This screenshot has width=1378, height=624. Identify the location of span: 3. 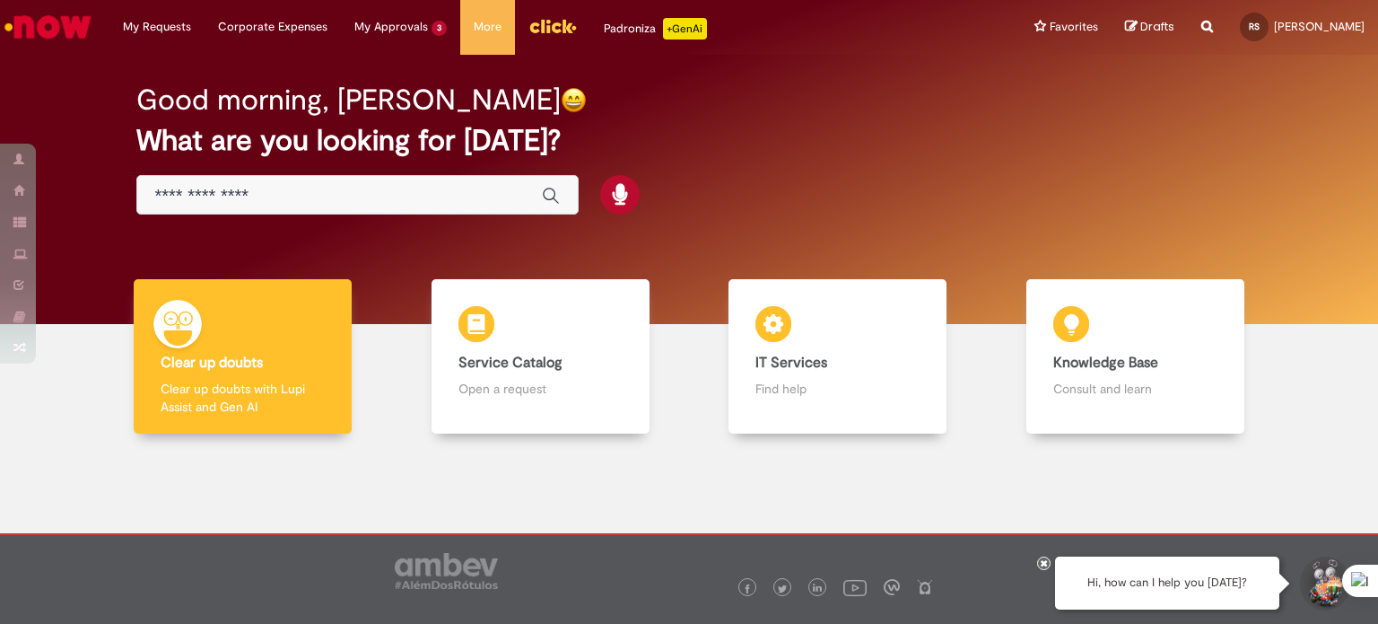
(439, 28).